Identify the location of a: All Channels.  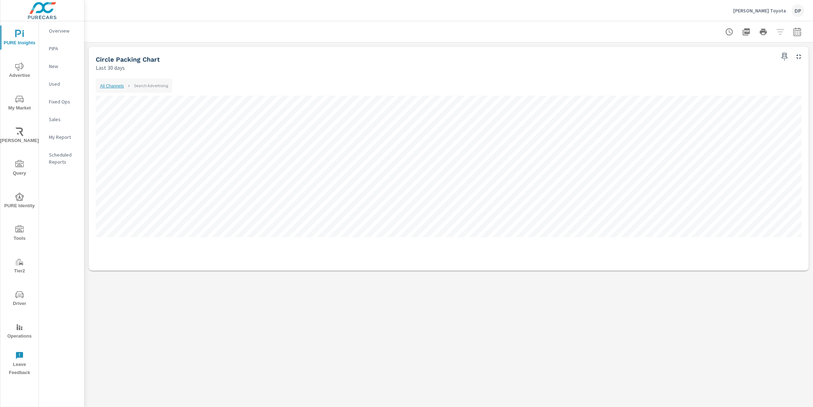
(112, 86).